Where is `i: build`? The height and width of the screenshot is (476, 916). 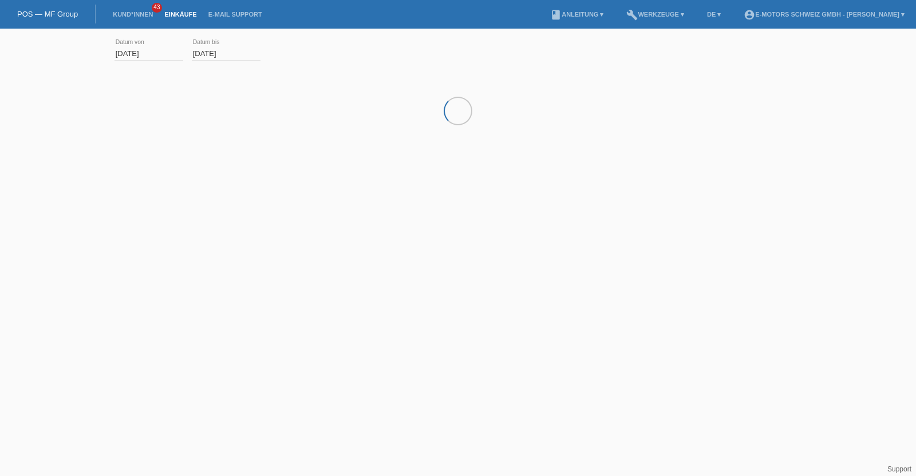 i: build is located at coordinates (632, 15).